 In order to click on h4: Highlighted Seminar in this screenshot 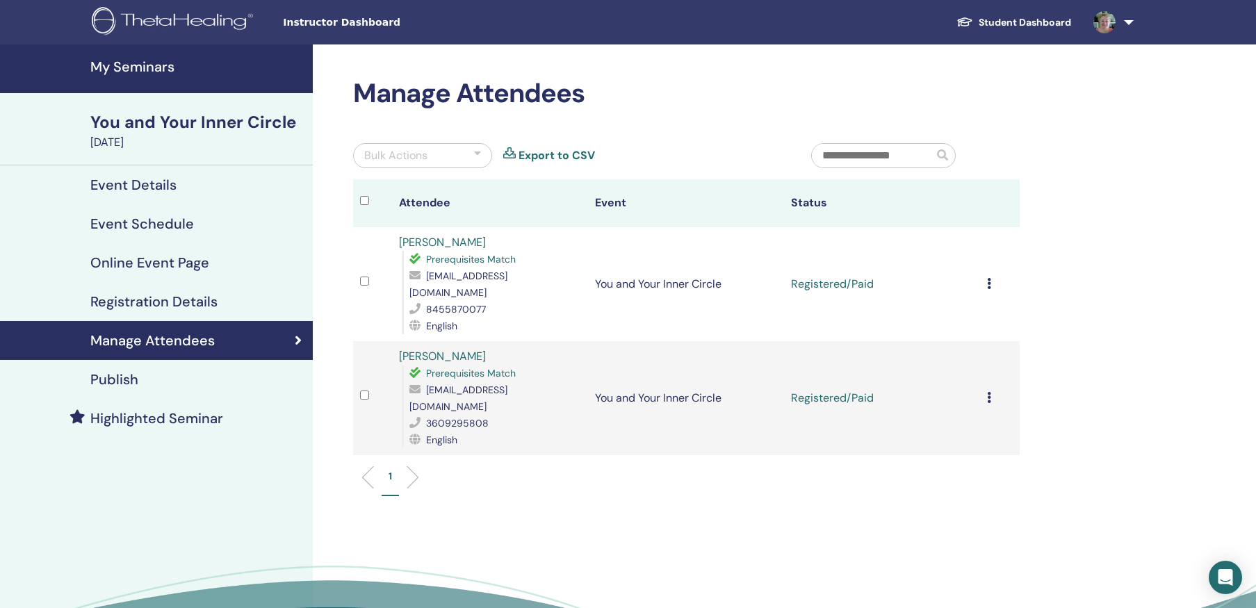, I will do `click(156, 418)`.